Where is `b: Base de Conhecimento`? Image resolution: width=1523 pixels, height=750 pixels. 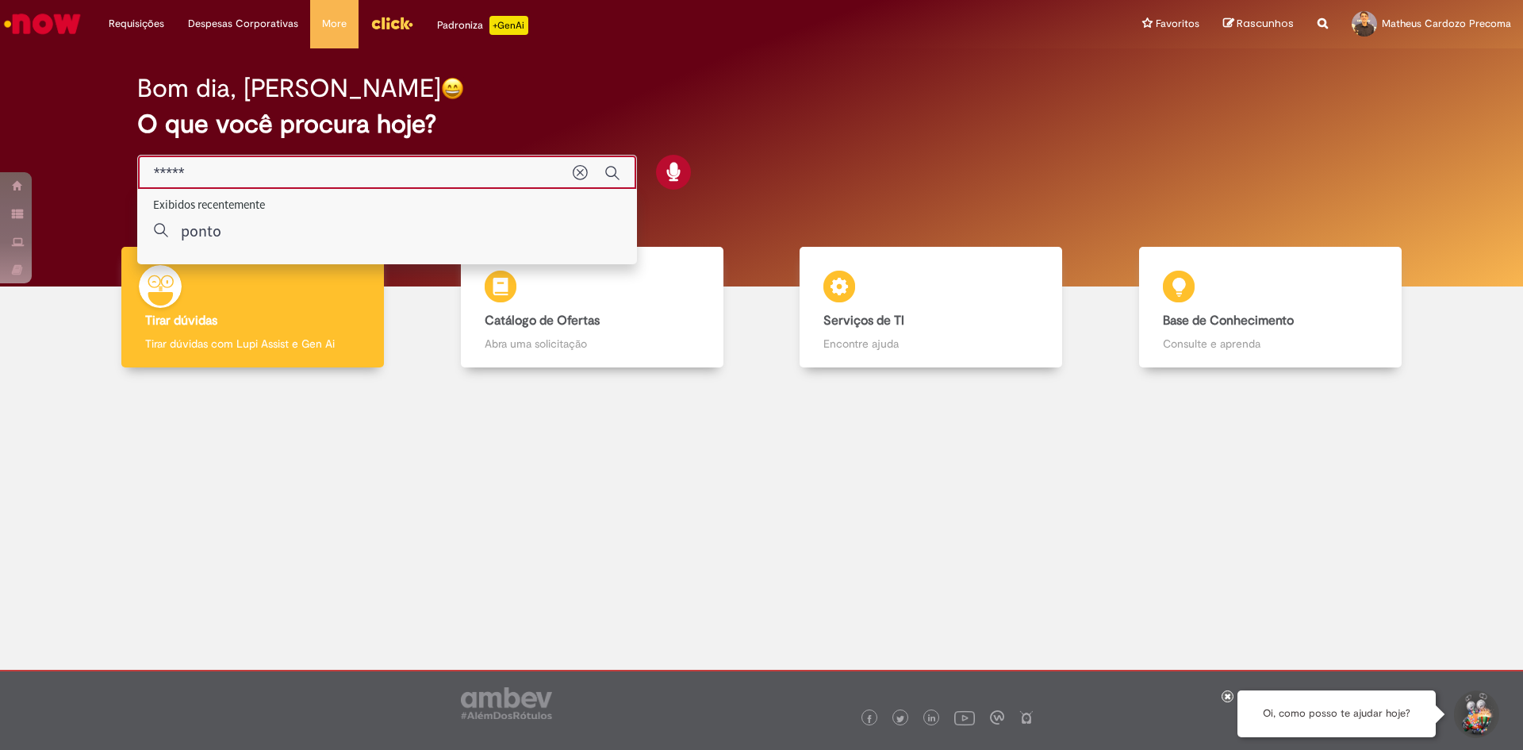 b: Base de Conhecimento is located at coordinates (1228, 321).